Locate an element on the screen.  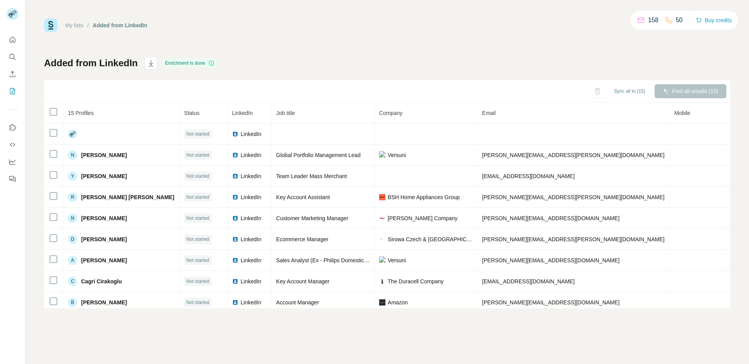
span: Email is located at coordinates (489, 113).